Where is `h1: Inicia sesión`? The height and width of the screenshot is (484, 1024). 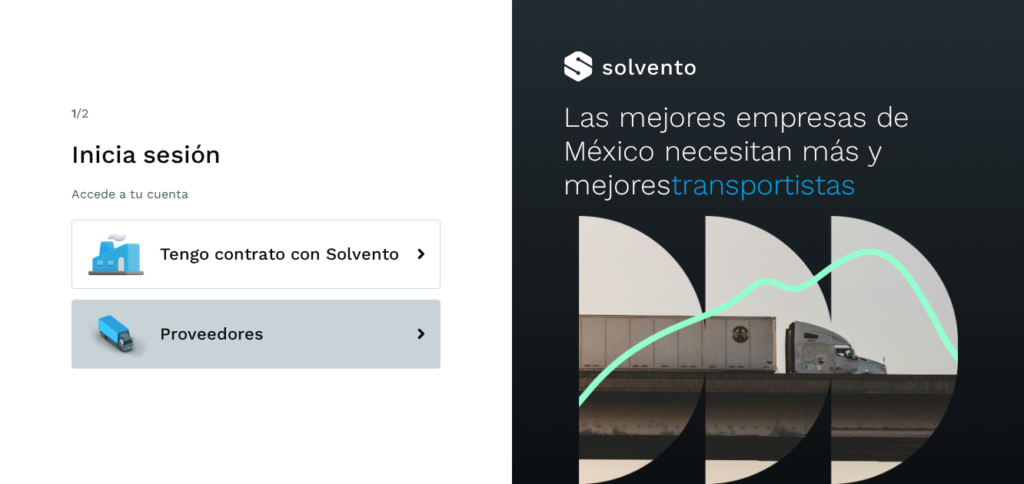 h1: Inicia sesión is located at coordinates (256, 155).